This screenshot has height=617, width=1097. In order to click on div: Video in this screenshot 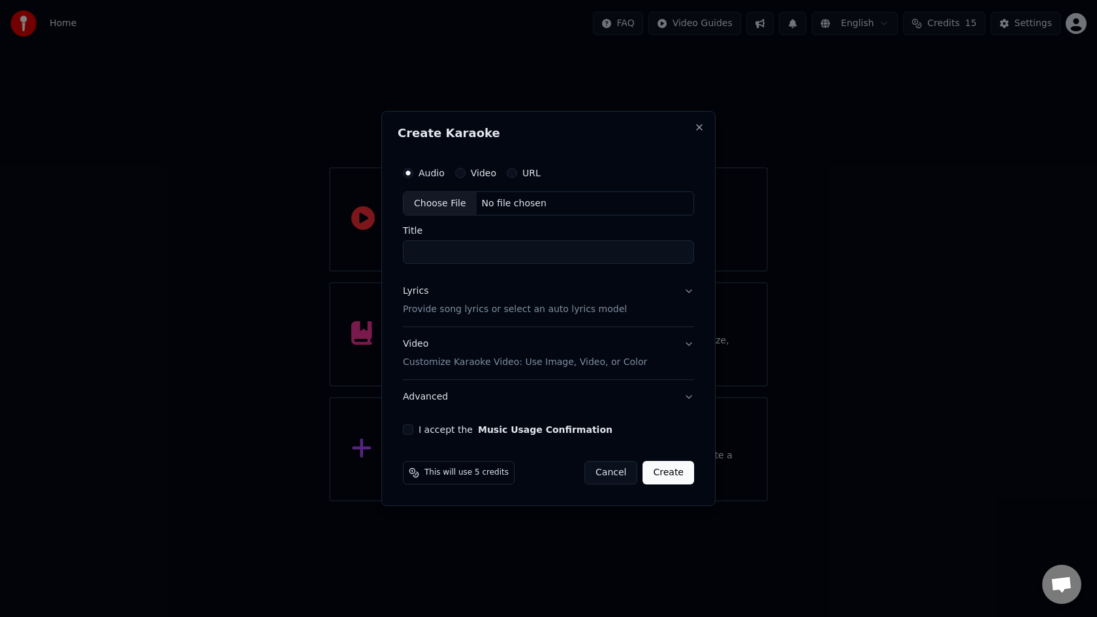, I will do `click(525, 354)`.